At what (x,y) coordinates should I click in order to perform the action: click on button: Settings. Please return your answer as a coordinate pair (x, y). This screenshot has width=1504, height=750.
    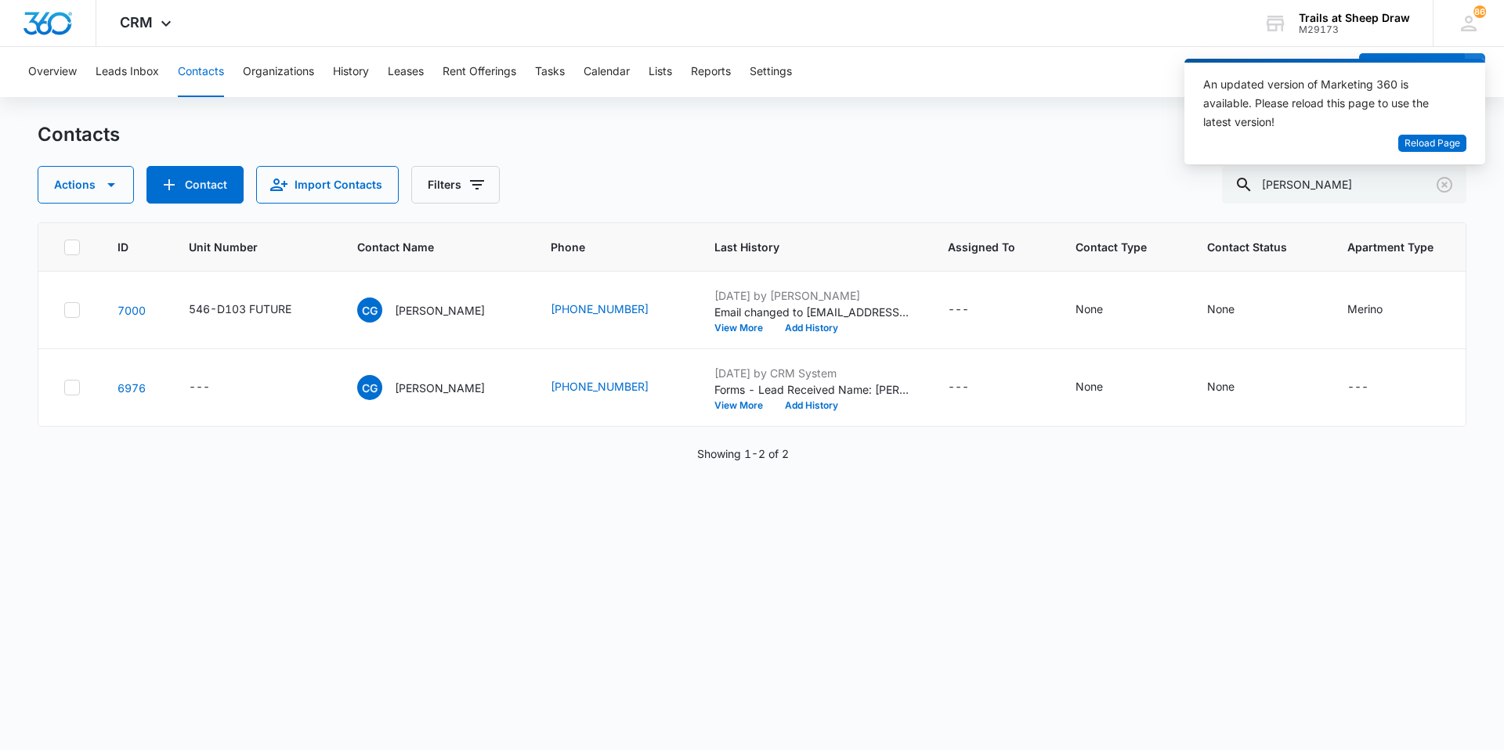
    Looking at the image, I should click on (771, 72).